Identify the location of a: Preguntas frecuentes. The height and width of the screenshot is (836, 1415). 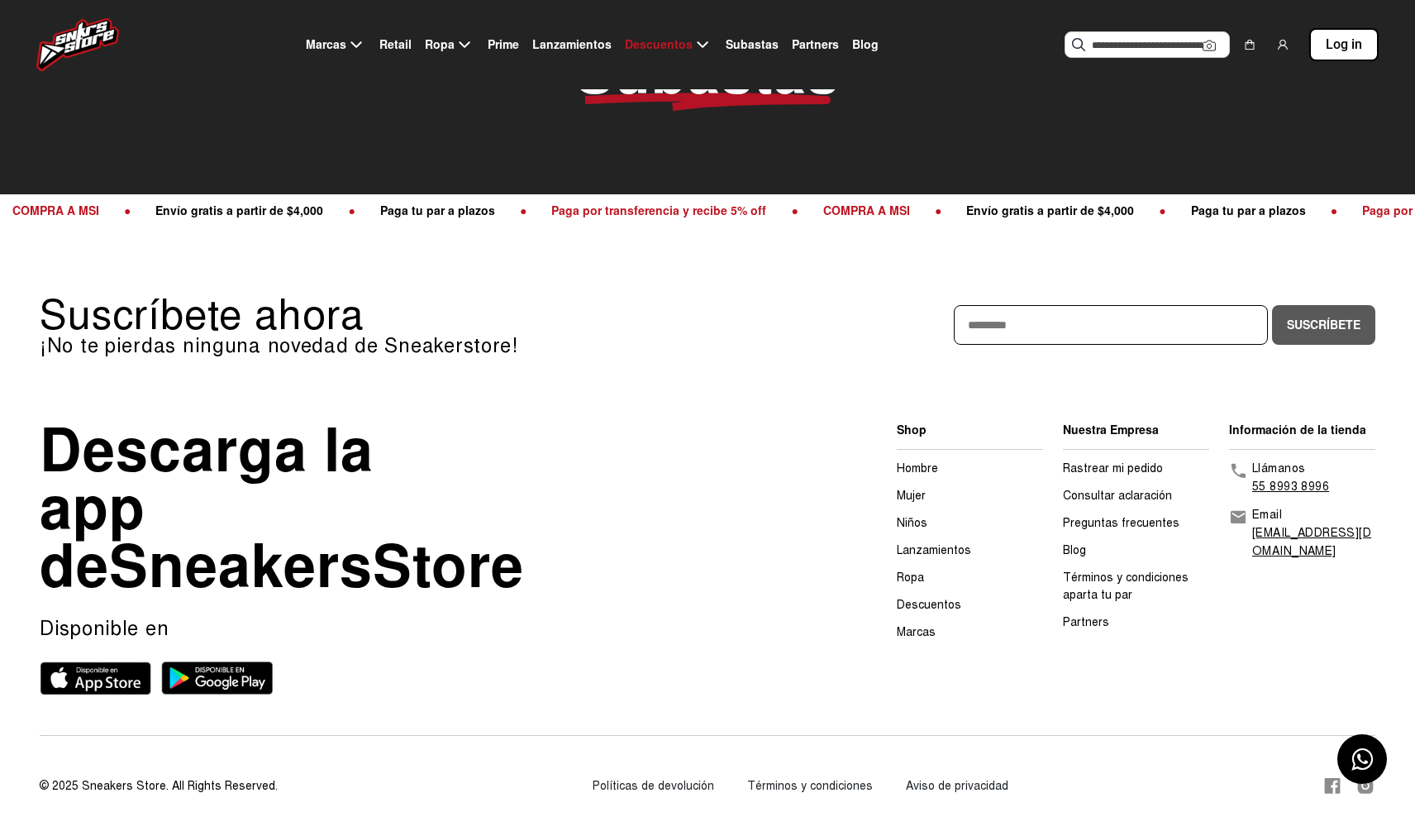
(1121, 522).